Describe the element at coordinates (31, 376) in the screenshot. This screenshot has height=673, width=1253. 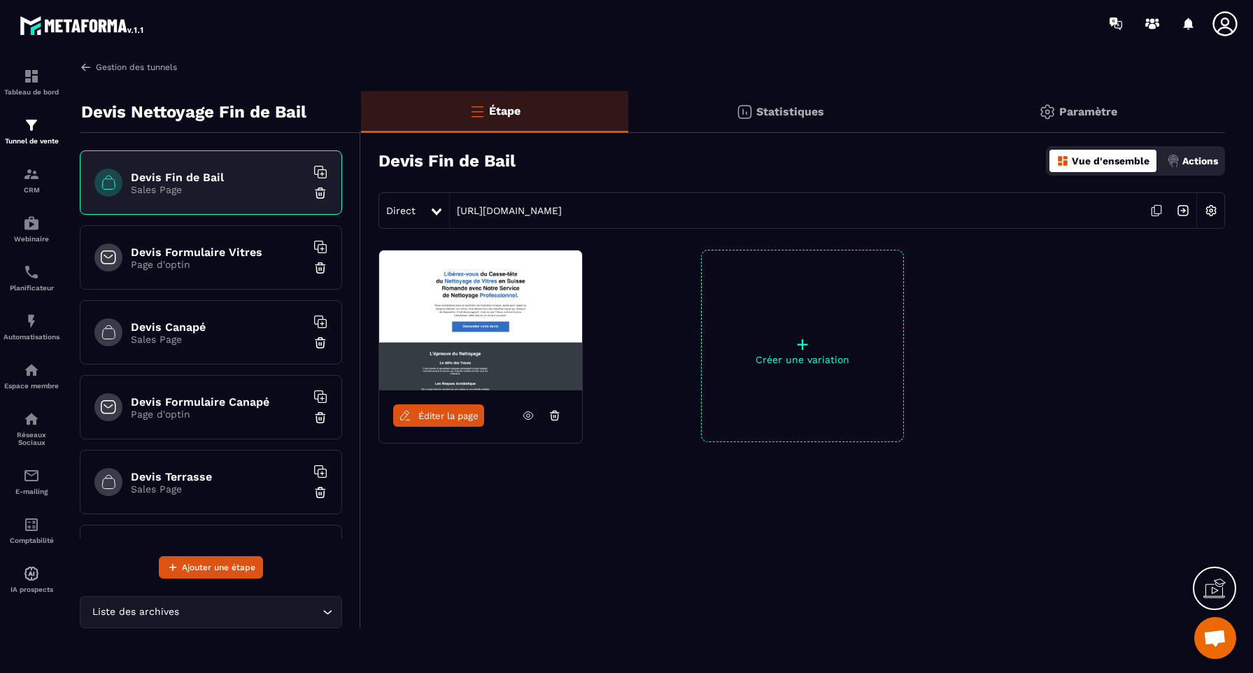
I see `a: automationsautomationsEspace membre` at that location.